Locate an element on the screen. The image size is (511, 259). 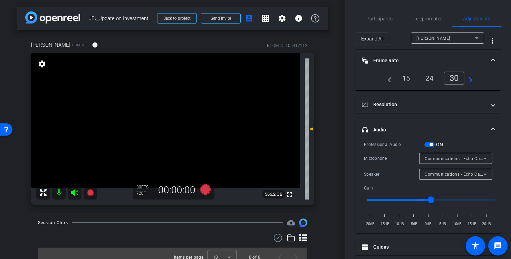
span: Destinations for your clips is located at coordinates (291, 222).